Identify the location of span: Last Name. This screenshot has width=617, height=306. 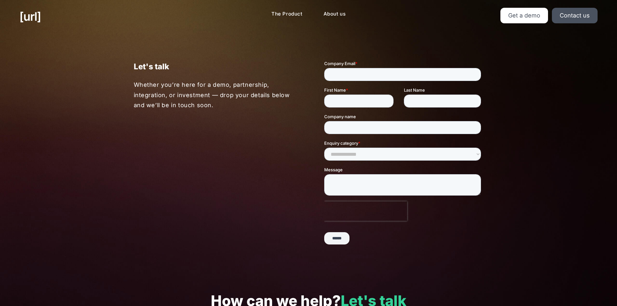
(90, 30).